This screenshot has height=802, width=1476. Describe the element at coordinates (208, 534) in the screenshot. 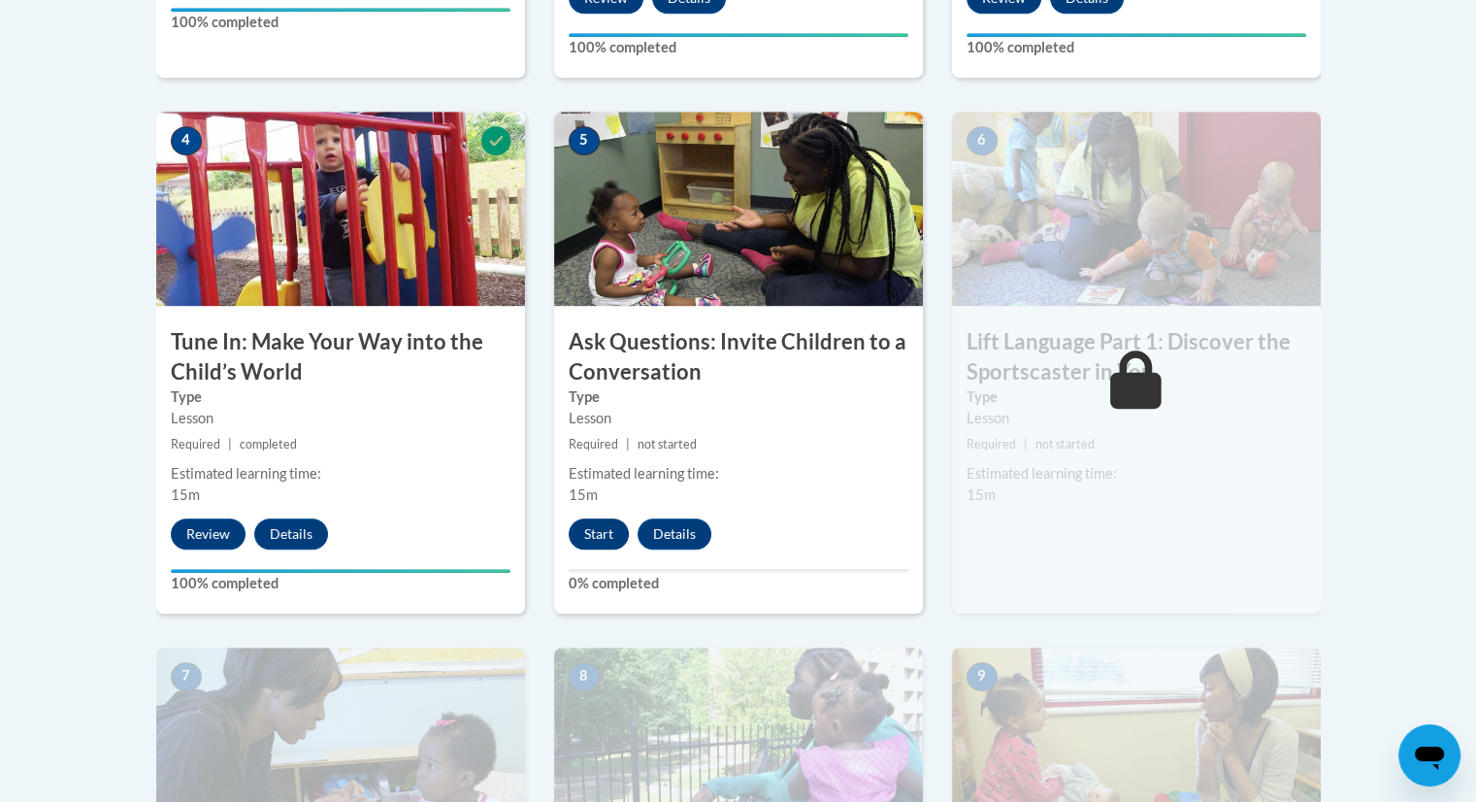

I see `button: Review` at that location.